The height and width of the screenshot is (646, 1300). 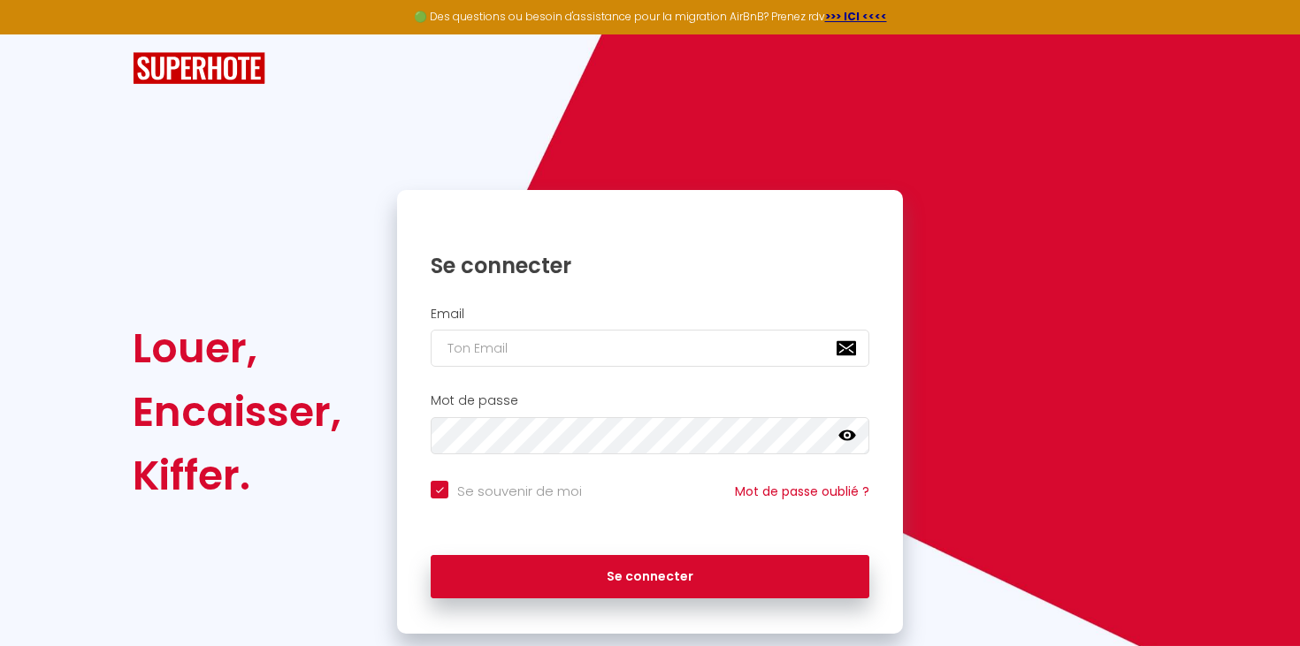 What do you see at coordinates (237, 476) in the screenshot?
I see `div: Kiffer.` at bounding box center [237, 476].